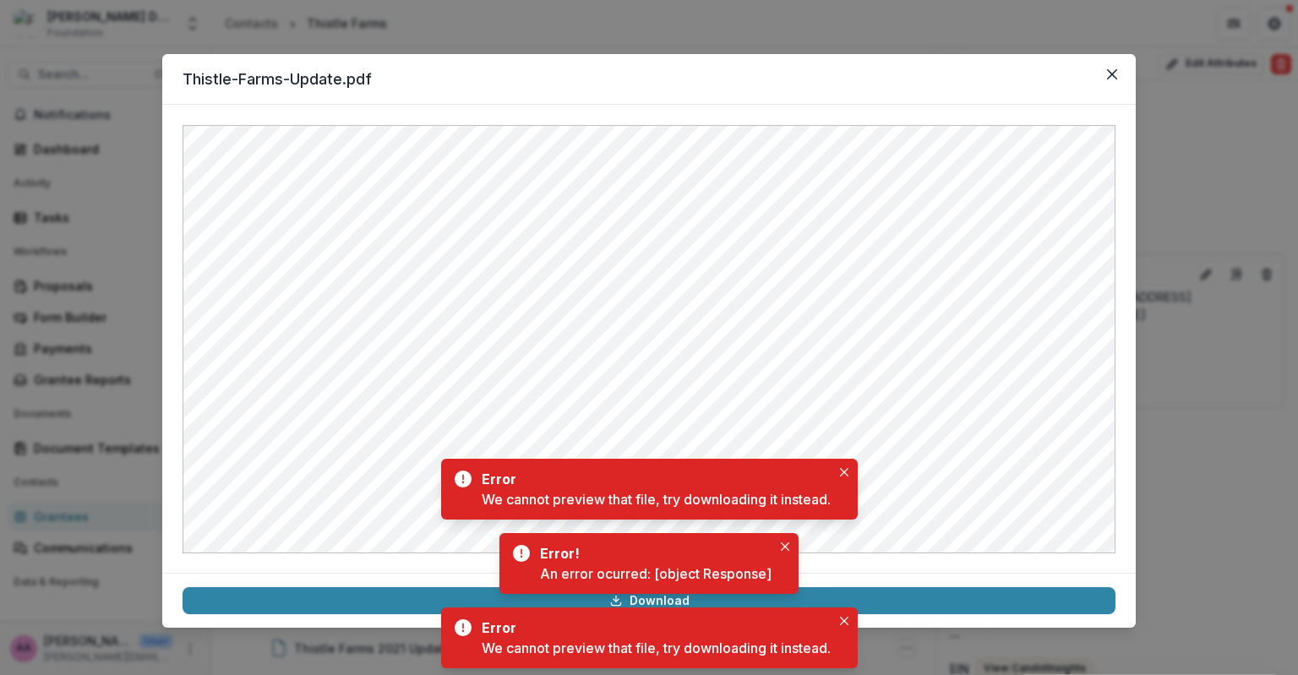 This screenshot has width=1298, height=675. I want to click on div: Error!, so click(652, 553).